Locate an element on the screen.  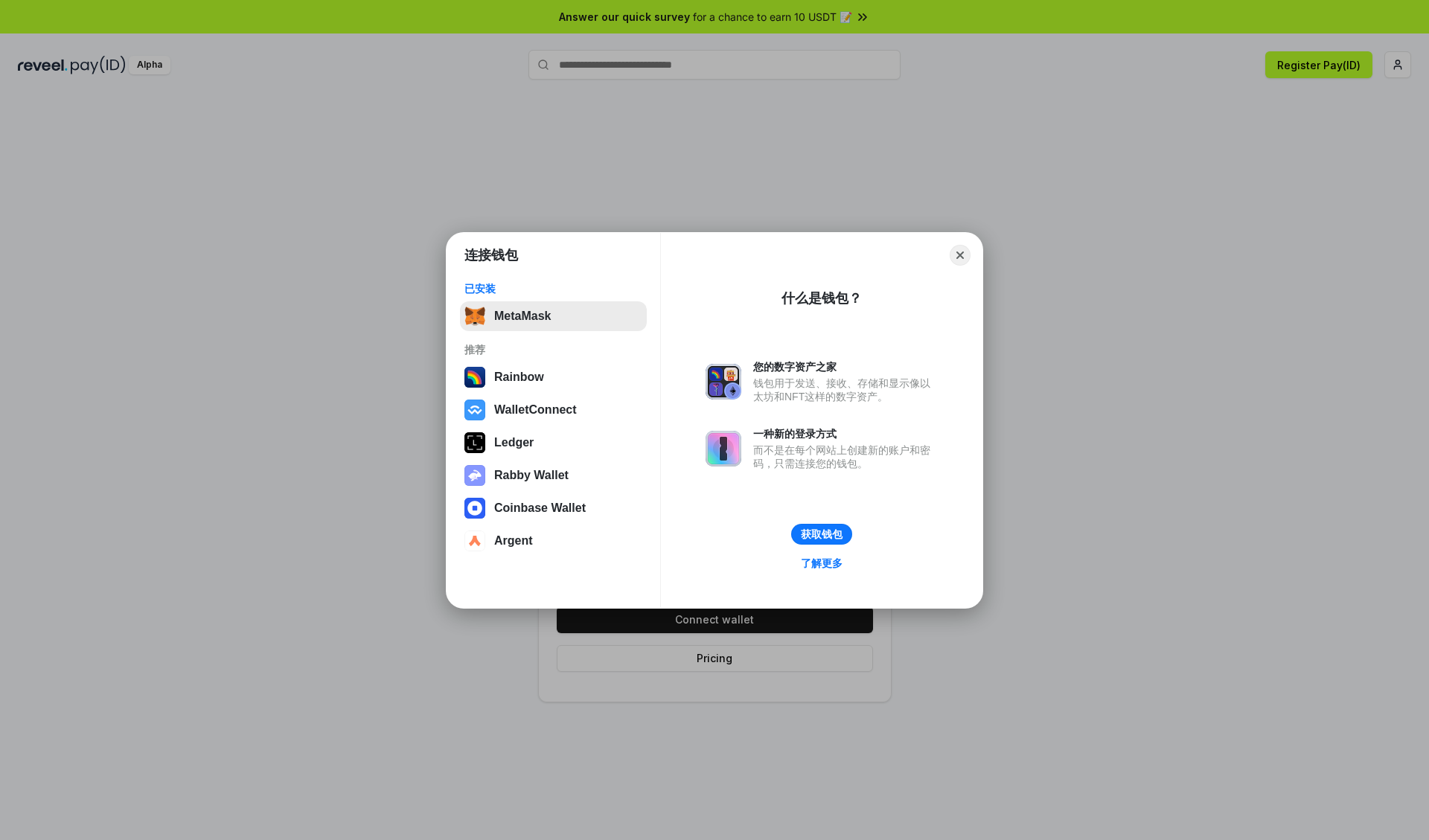
h1: 连接钱包 is located at coordinates (491, 256).